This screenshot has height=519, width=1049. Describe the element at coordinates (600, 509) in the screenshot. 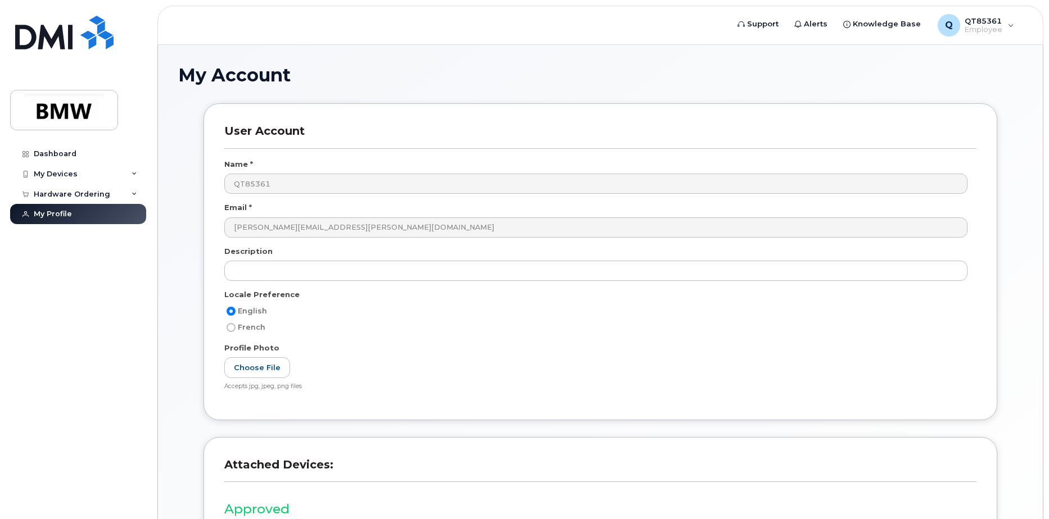

I see `h3: Approved` at that location.